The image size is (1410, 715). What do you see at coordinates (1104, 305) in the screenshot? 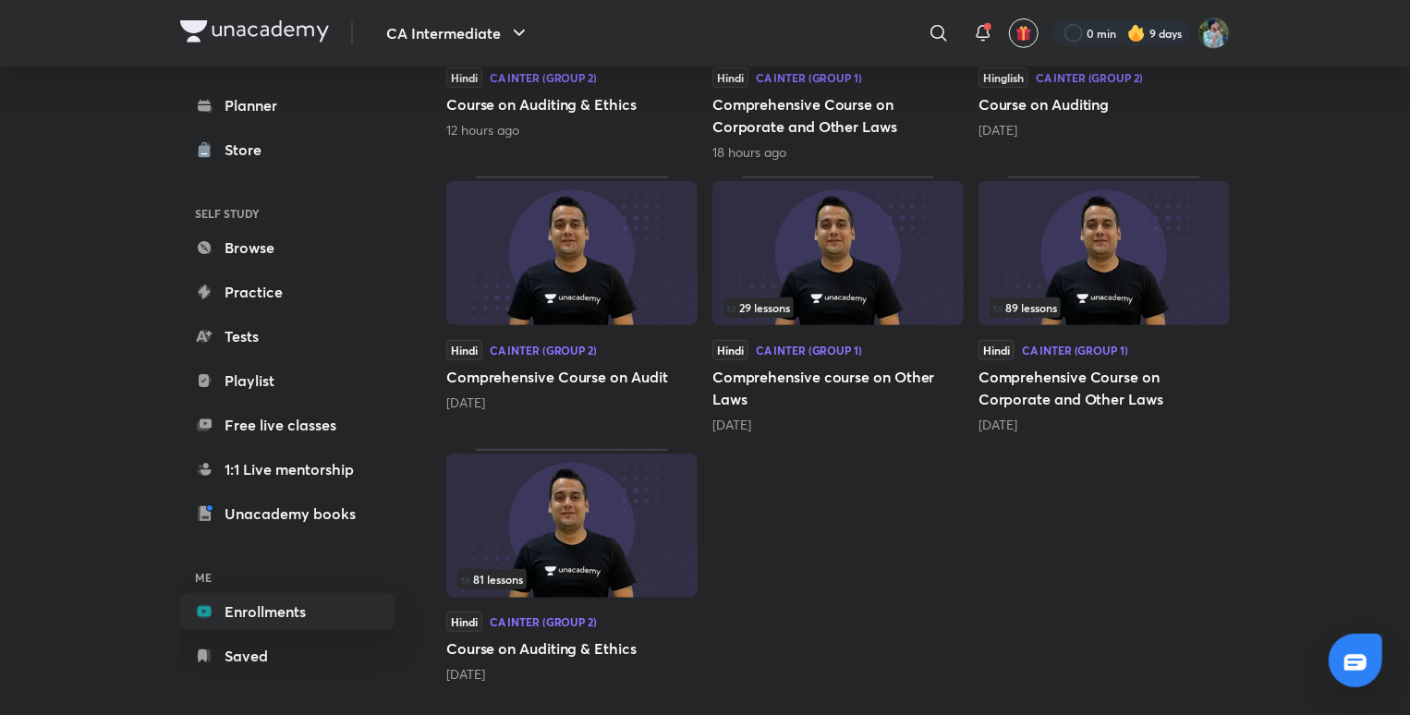
I see `div: Comprehensive Course on Corporate and Other Laws` at bounding box center [1104, 305].